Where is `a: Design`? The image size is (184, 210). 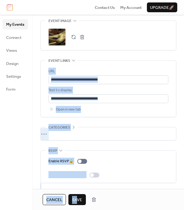
a: Design is located at coordinates (15, 63).